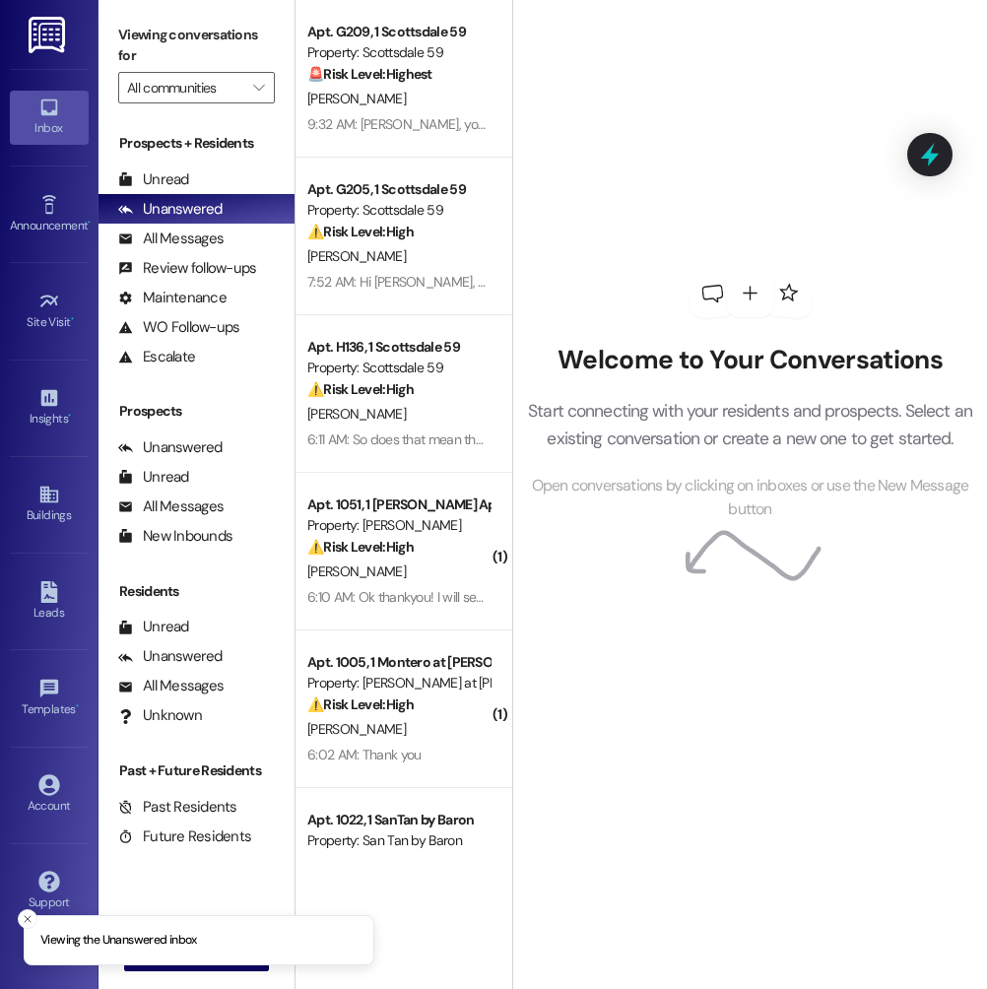 Image resolution: width=987 pixels, height=989 pixels. What do you see at coordinates (184, 836) in the screenshot?
I see `div: Future Residents` at bounding box center [184, 836].